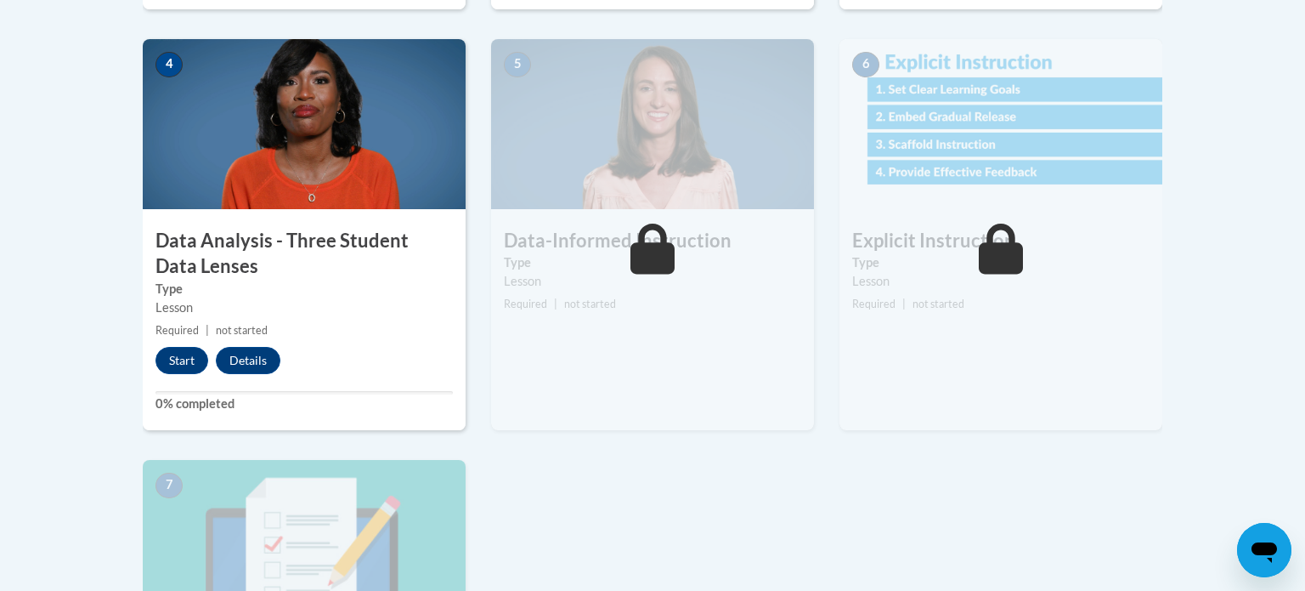 This screenshot has width=1305, height=591. What do you see at coordinates (866, 65) in the screenshot?
I see `span: 6` at bounding box center [866, 65].